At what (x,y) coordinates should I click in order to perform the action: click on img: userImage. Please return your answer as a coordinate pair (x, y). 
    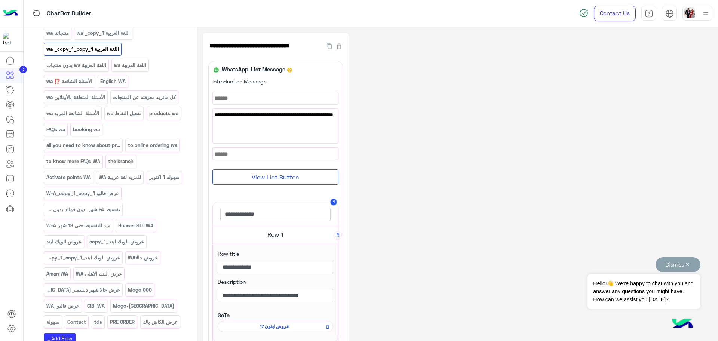
    Looking at the image, I should click on (690, 13).